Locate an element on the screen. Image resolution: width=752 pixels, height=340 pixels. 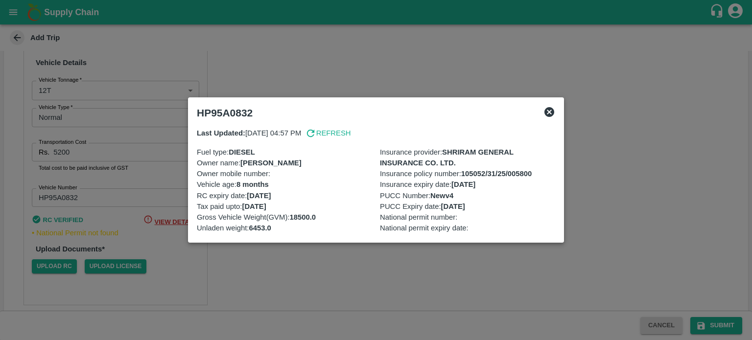
p: Unladen weight : is located at coordinates (284, 228).